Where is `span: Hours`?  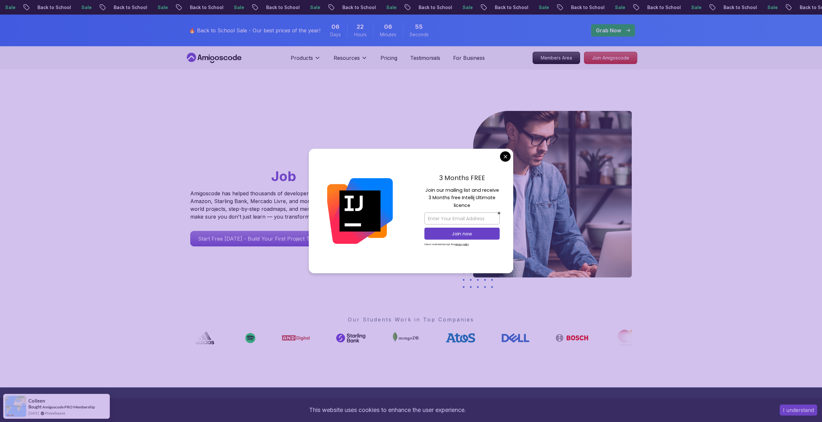 span: Hours is located at coordinates (360, 35).